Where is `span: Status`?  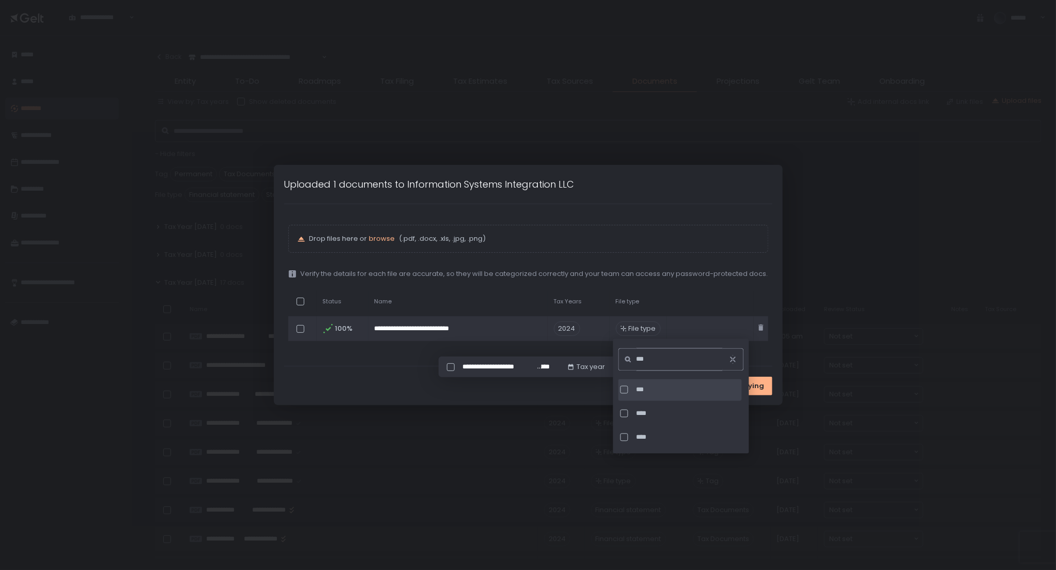 span: Status is located at coordinates (332, 301).